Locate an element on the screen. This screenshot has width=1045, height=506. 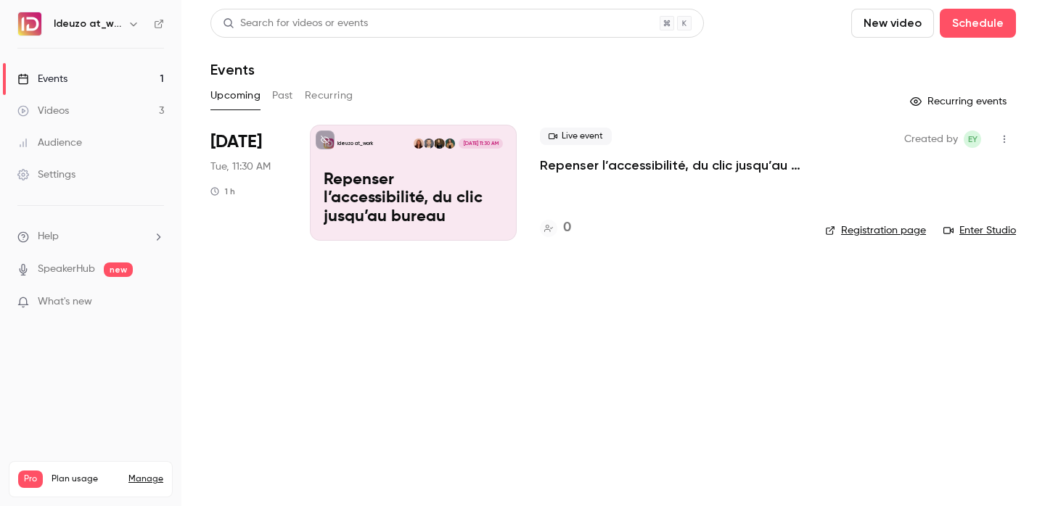
img: Nicolas Bissardon is located at coordinates (439, 144).